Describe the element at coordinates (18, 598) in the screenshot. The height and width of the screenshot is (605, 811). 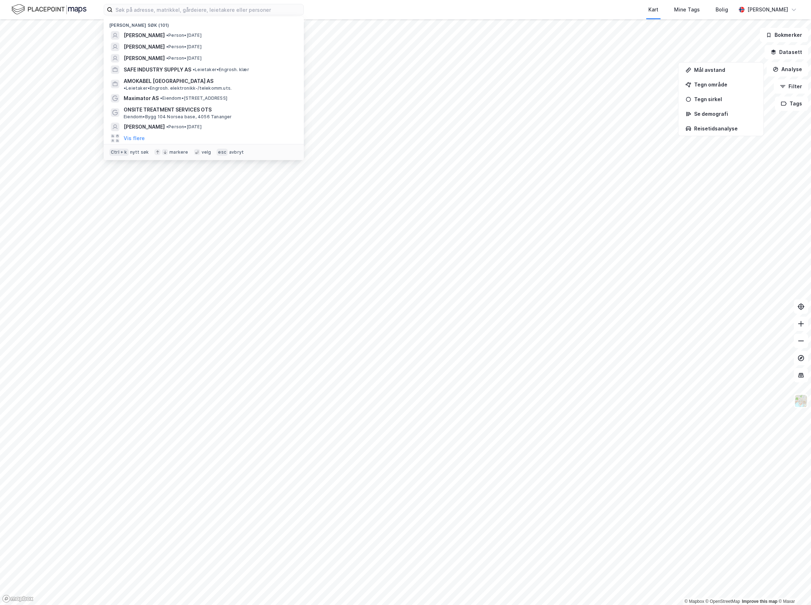
I see `a: Mapbox homepage` at that location.